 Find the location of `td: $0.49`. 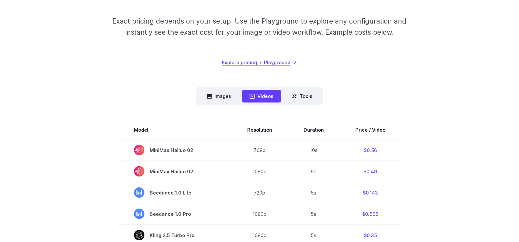

td: $0.49 is located at coordinates (371, 171).